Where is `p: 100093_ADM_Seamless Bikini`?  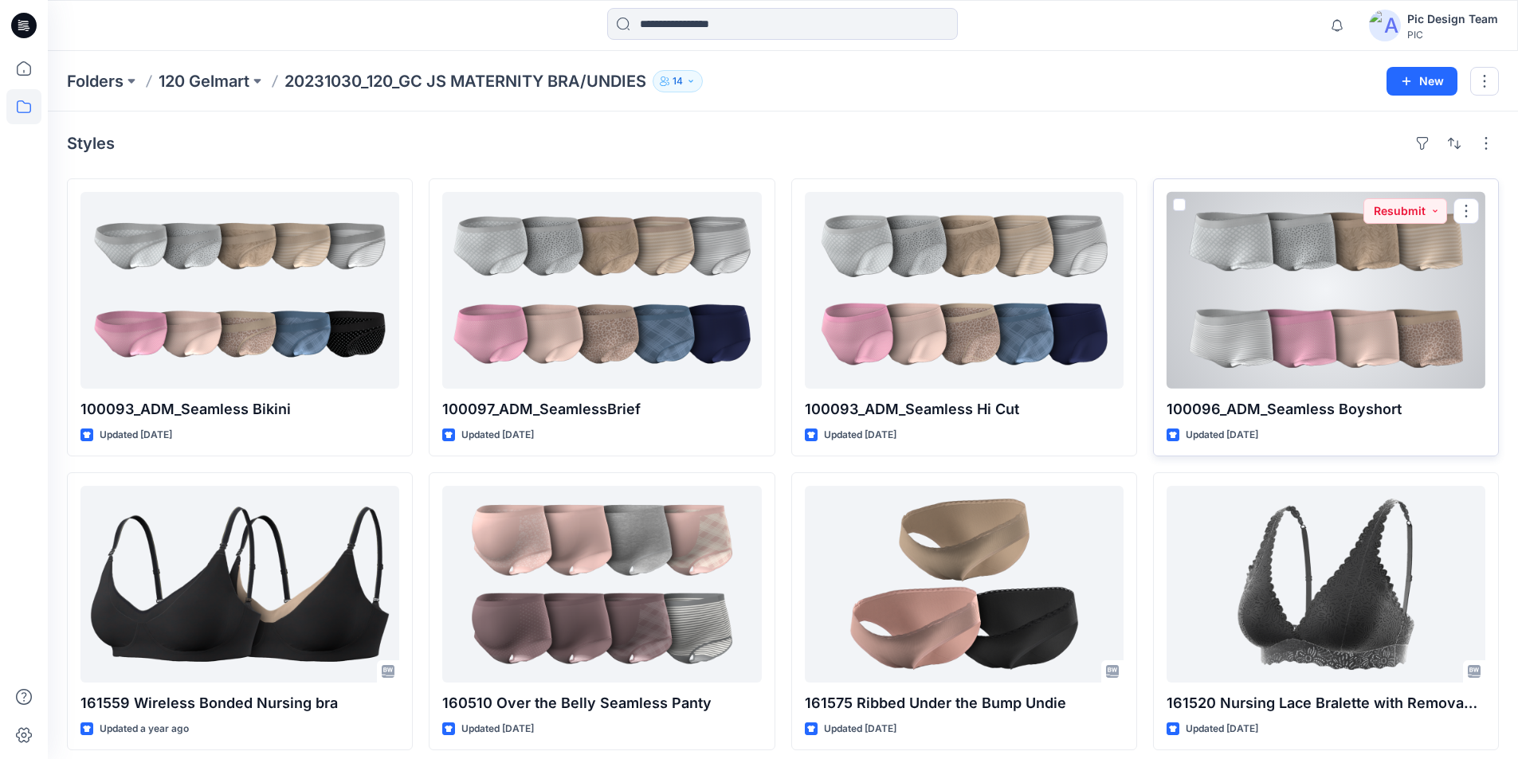
p: 100093_ADM_Seamless Bikini is located at coordinates (240, 409).